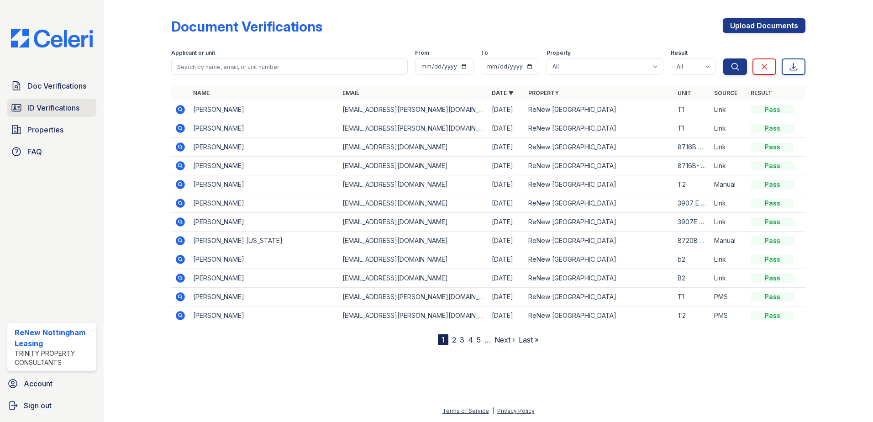 The width and height of the screenshot is (873, 422). What do you see at coordinates (679, 53) in the screenshot?
I see `label: Result` at bounding box center [679, 53].